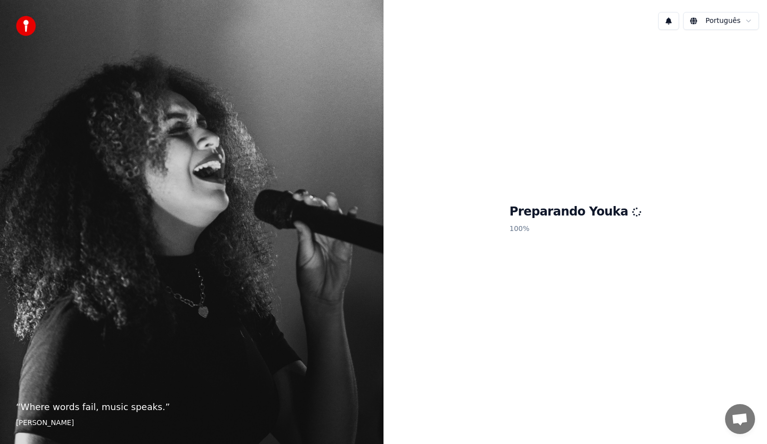 The width and height of the screenshot is (767, 444). Describe the element at coordinates (575, 212) in the screenshot. I see `h1: Preparando Youka` at that location.